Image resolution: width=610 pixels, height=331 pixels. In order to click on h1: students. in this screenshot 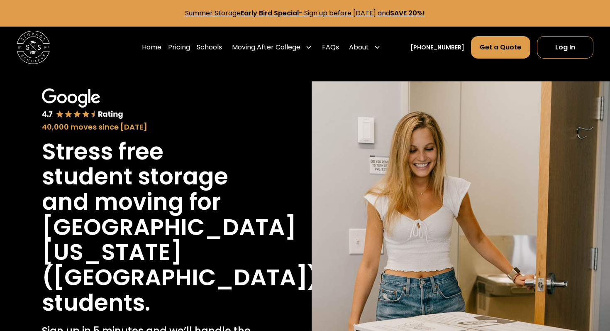, I will do `click(96, 303)`.